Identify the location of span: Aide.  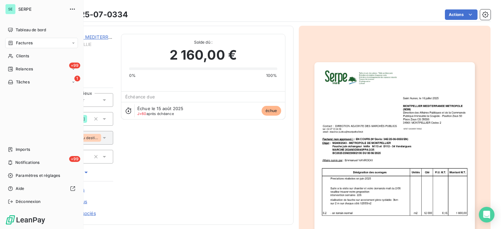
(20, 189).